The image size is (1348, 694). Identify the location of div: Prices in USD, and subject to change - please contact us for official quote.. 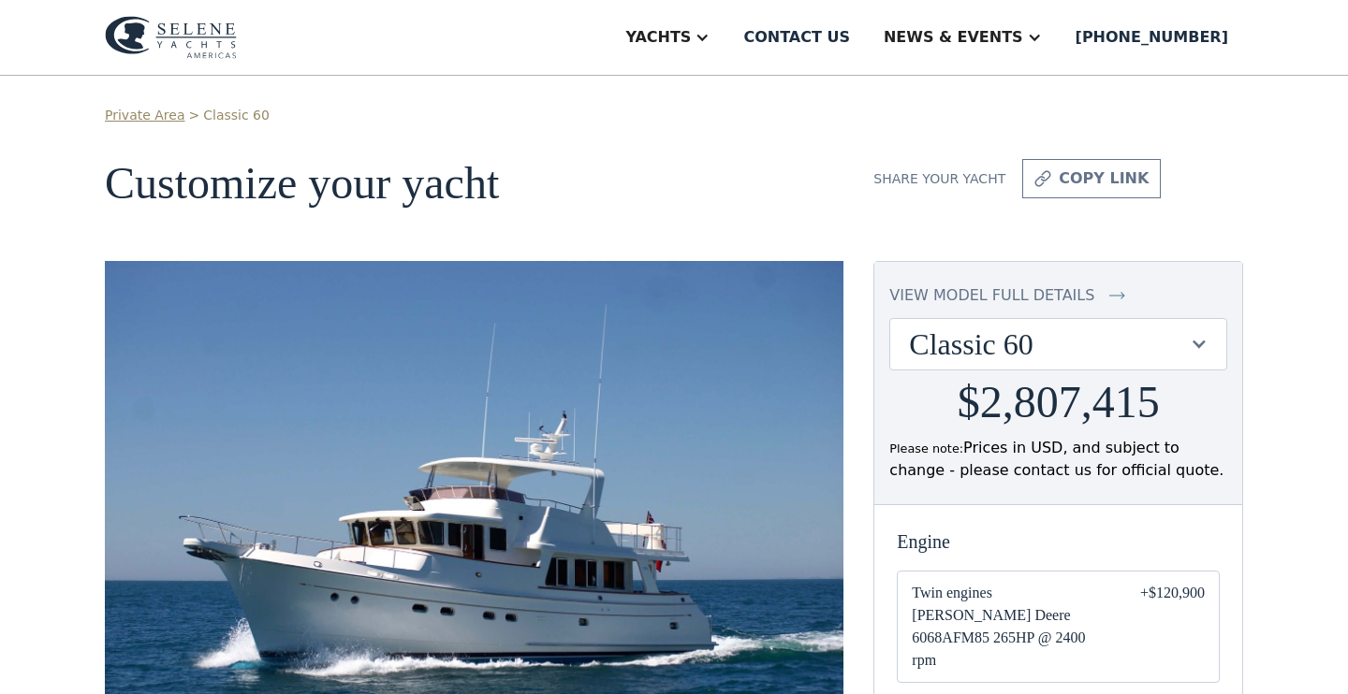
(1057, 459).